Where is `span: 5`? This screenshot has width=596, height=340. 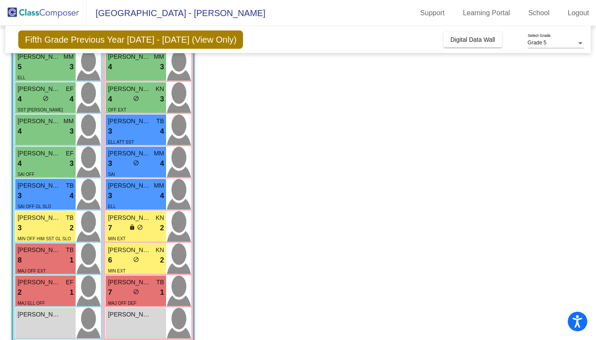
span: 5 is located at coordinates (19, 67).